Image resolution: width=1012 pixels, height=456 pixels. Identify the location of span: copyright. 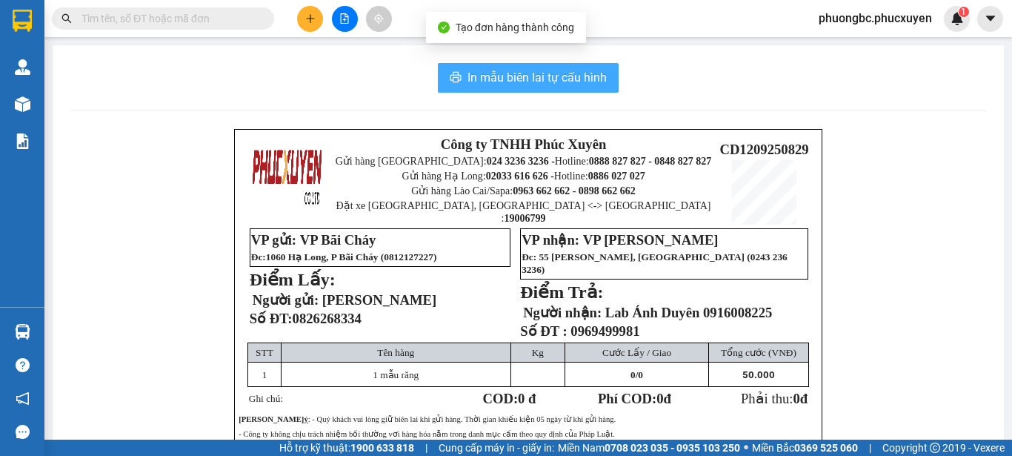
(935, 447).